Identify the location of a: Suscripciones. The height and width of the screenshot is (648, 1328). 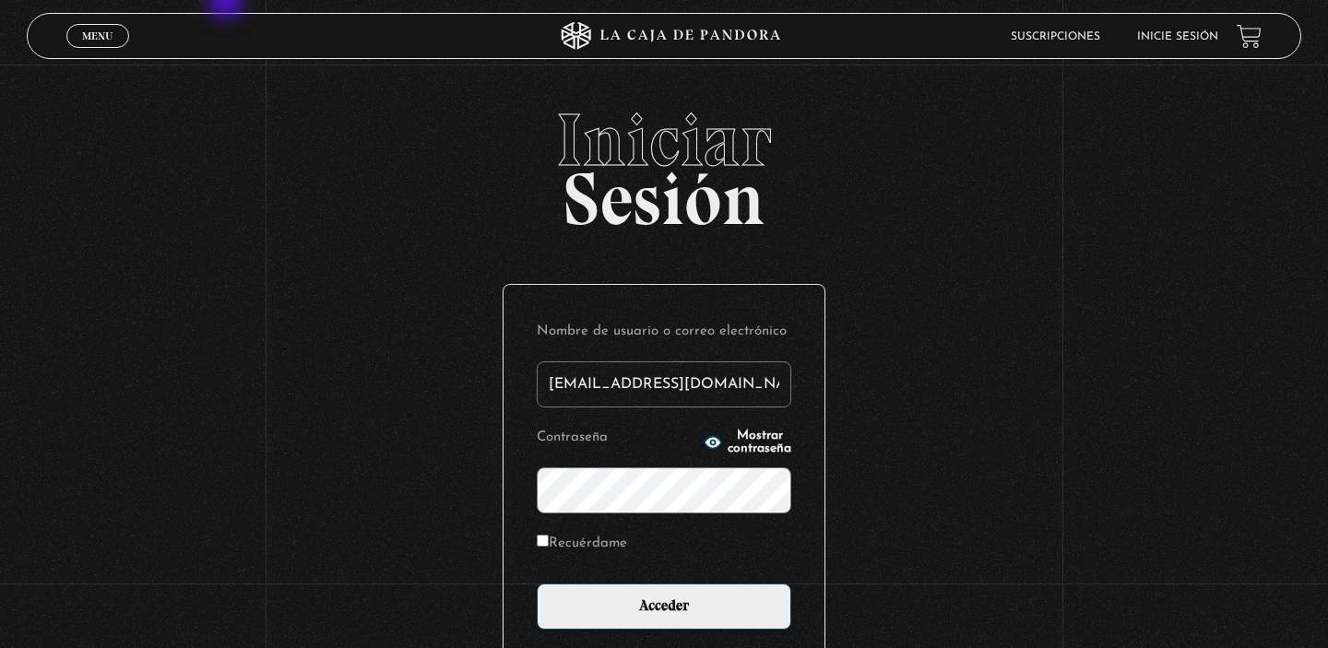
(1055, 37).